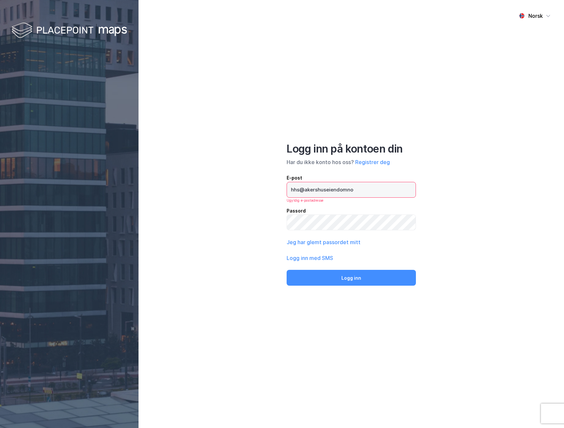 The image size is (564, 428). What do you see at coordinates (310, 258) in the screenshot?
I see `button: Logg inn med SMS` at bounding box center [310, 258].